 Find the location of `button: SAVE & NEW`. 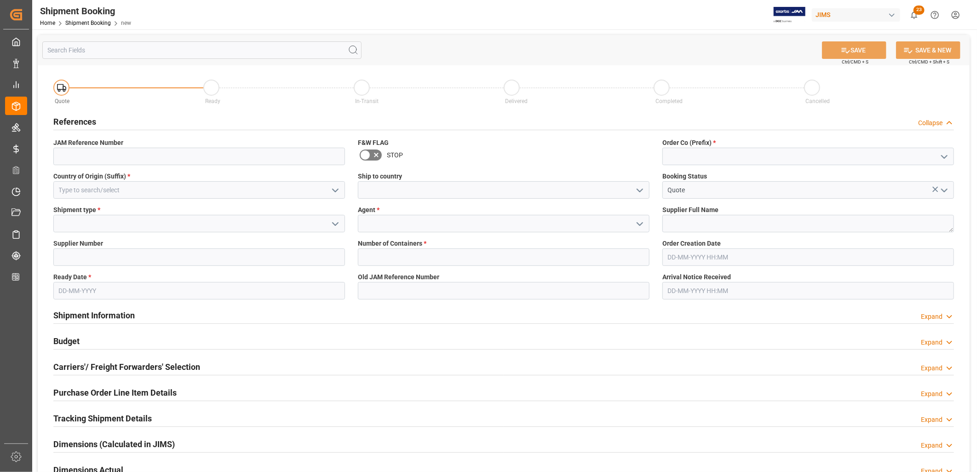

button: SAVE & NEW is located at coordinates (928, 50).